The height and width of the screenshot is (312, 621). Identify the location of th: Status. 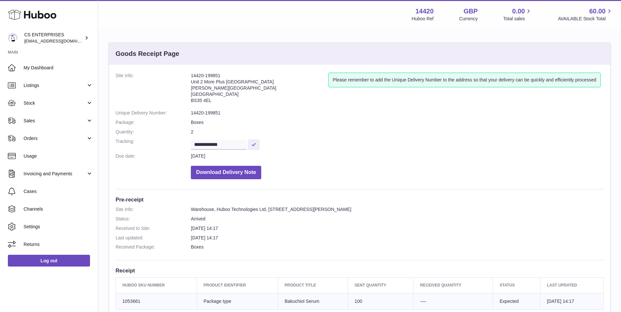
(516, 285).